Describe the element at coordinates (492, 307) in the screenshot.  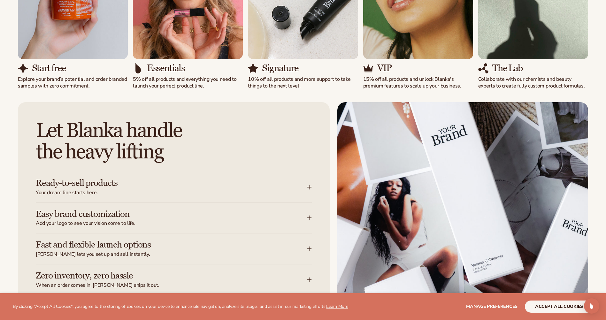
I see `span: Manage preferences` at that location.